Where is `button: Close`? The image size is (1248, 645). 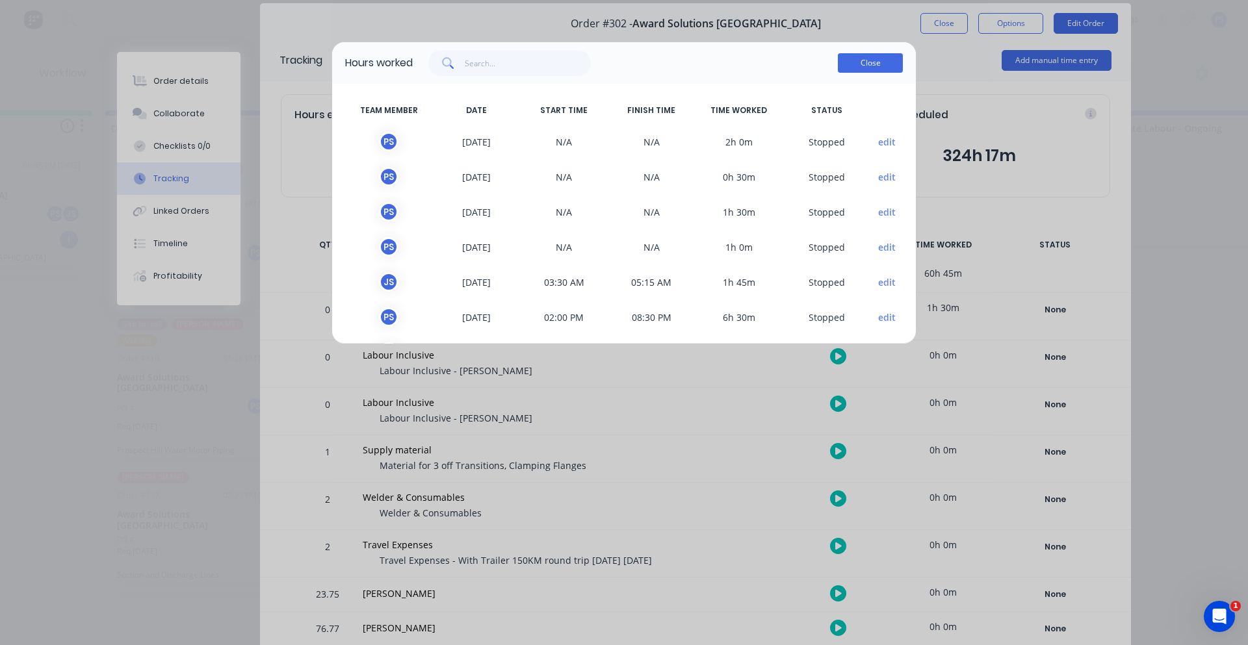
button: Close is located at coordinates (870, 63).